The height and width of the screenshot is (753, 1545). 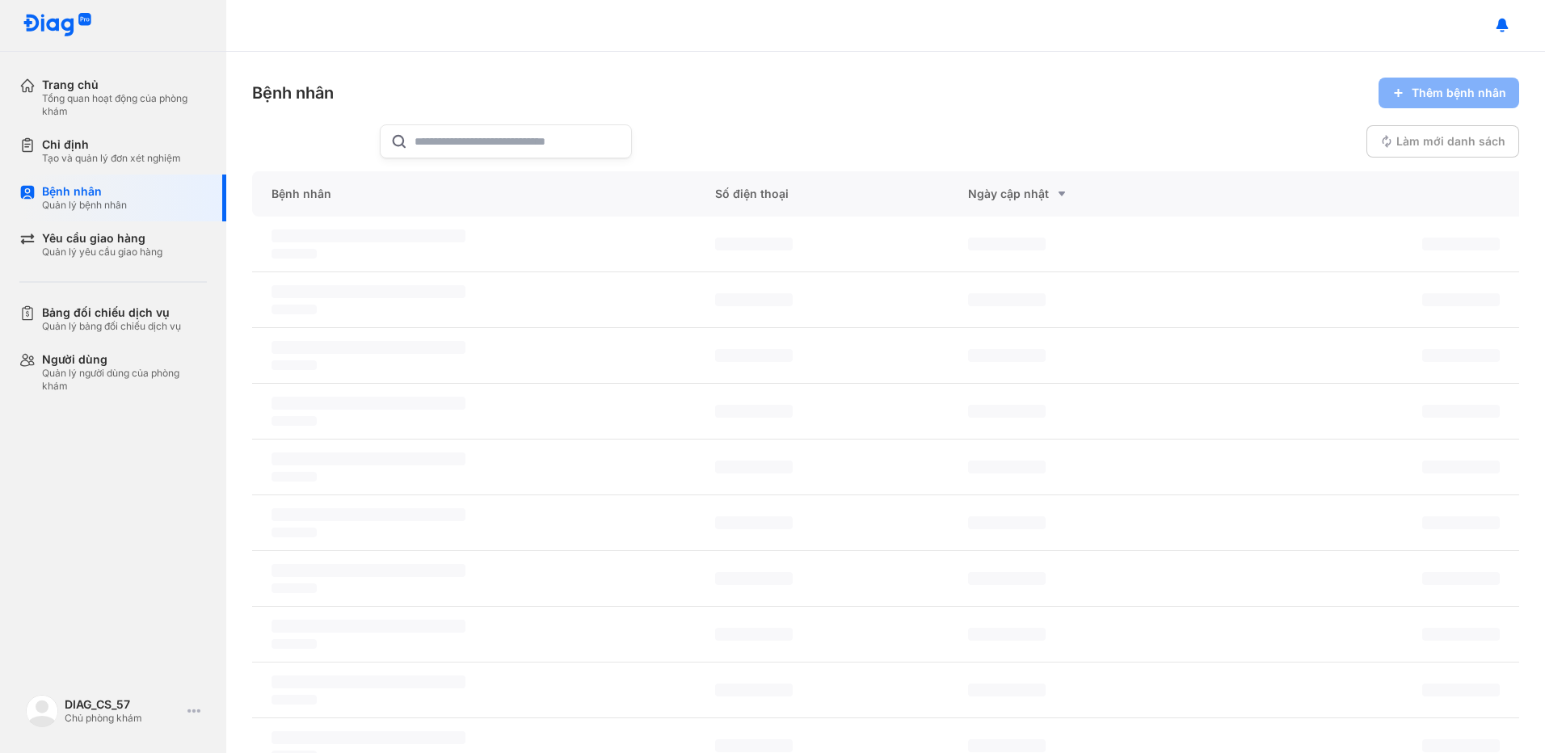 I want to click on div: Ngày cập nhật, so click(x=1075, y=194).